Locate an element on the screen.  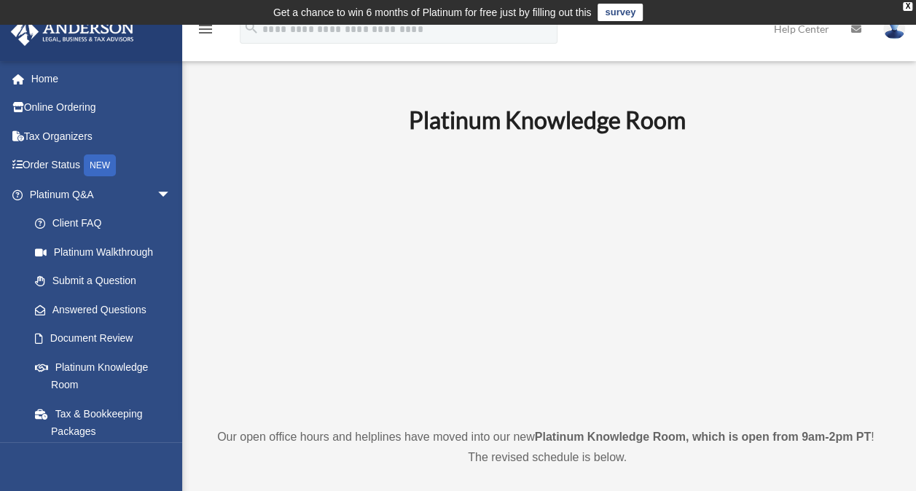
div: close is located at coordinates (907, 7).